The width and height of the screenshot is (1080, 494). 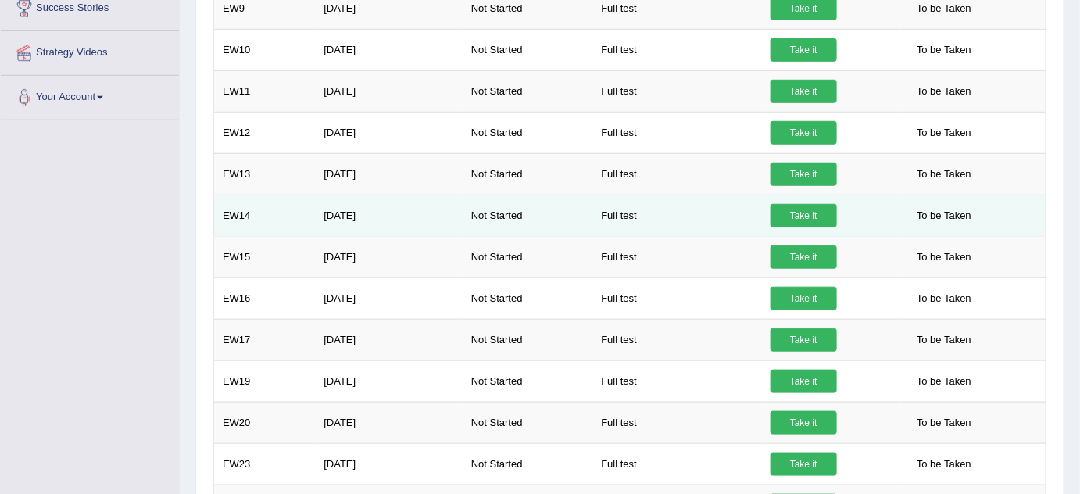 I want to click on a: Your Account, so click(x=90, y=95).